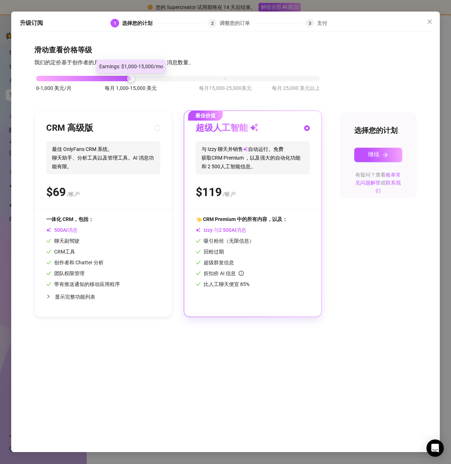 The image size is (451, 464). I want to click on font: 显示完整功能列表, so click(75, 297).